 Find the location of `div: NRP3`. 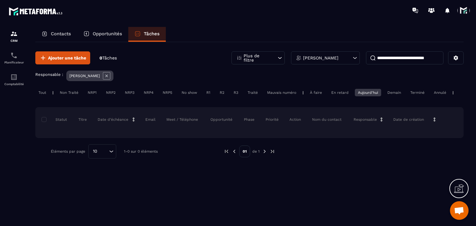

div: NRP3 is located at coordinates (130, 93).